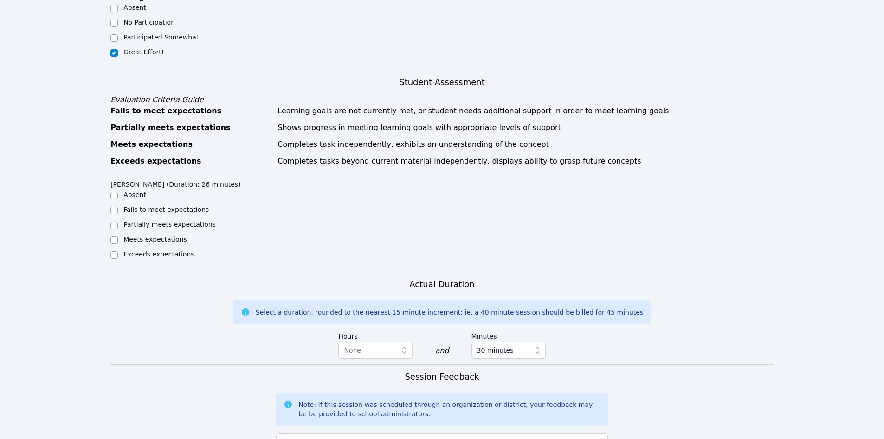 The height and width of the screenshot is (439, 884). Describe the element at coordinates (191, 128) in the screenshot. I see `div: Partially meets expectations` at that location.